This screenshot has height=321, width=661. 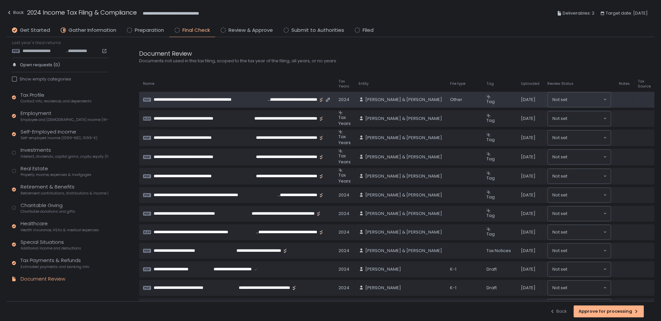 What do you see at coordinates (64, 156) in the screenshot?
I see `span: Interest, dividends, capital gains, crypto, equity (1099s, K-1s)` at bounding box center [64, 156].